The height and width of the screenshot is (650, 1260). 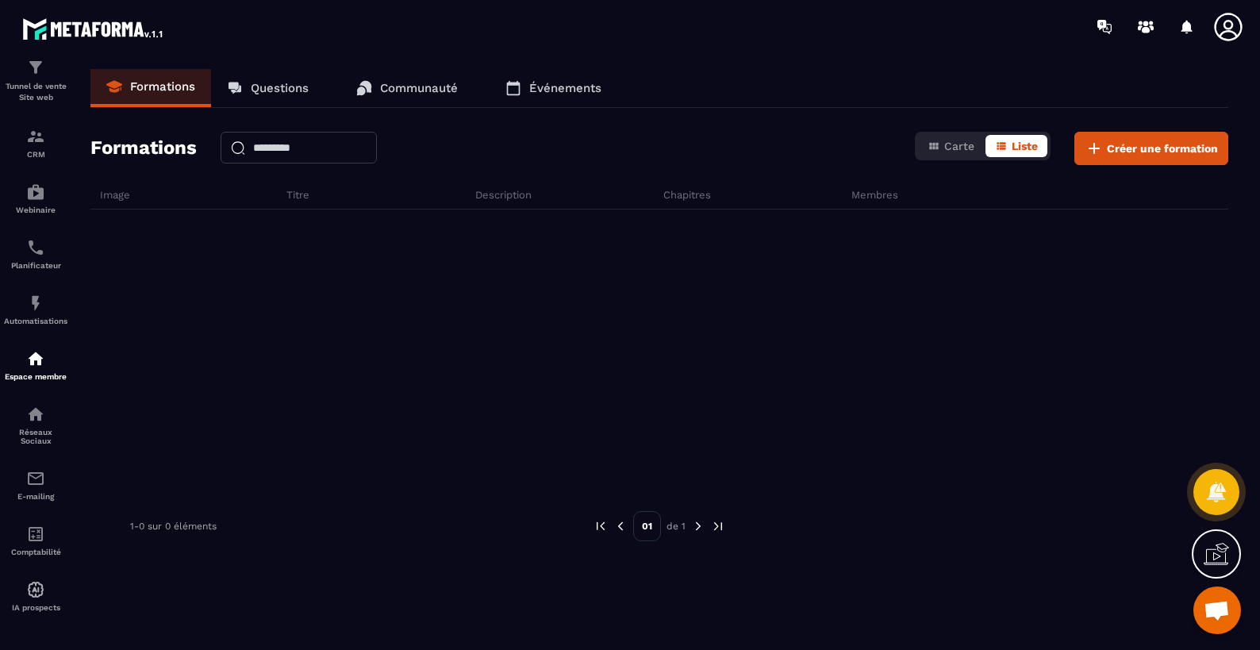 What do you see at coordinates (567, 194) in the screenshot?
I see `h6: Description` at bounding box center [567, 194].